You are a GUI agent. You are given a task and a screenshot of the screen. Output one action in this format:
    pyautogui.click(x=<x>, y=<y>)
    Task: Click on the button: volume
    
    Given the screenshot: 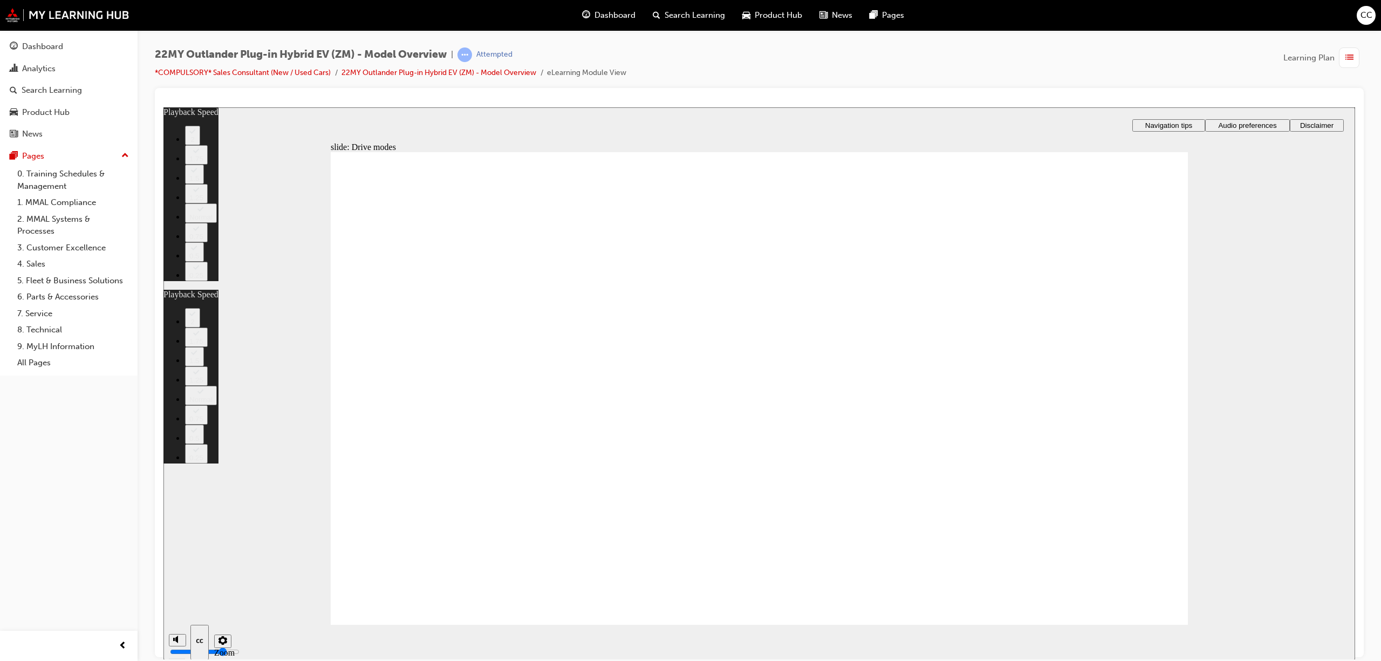 What is the action you would take?
    pyautogui.click(x=14, y=533)
    